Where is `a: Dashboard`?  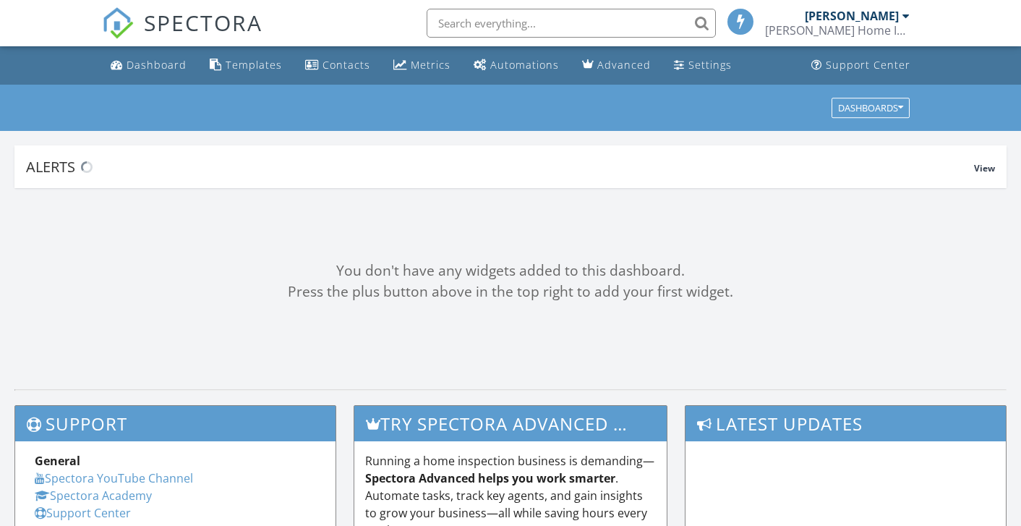 a: Dashboard is located at coordinates (148, 65).